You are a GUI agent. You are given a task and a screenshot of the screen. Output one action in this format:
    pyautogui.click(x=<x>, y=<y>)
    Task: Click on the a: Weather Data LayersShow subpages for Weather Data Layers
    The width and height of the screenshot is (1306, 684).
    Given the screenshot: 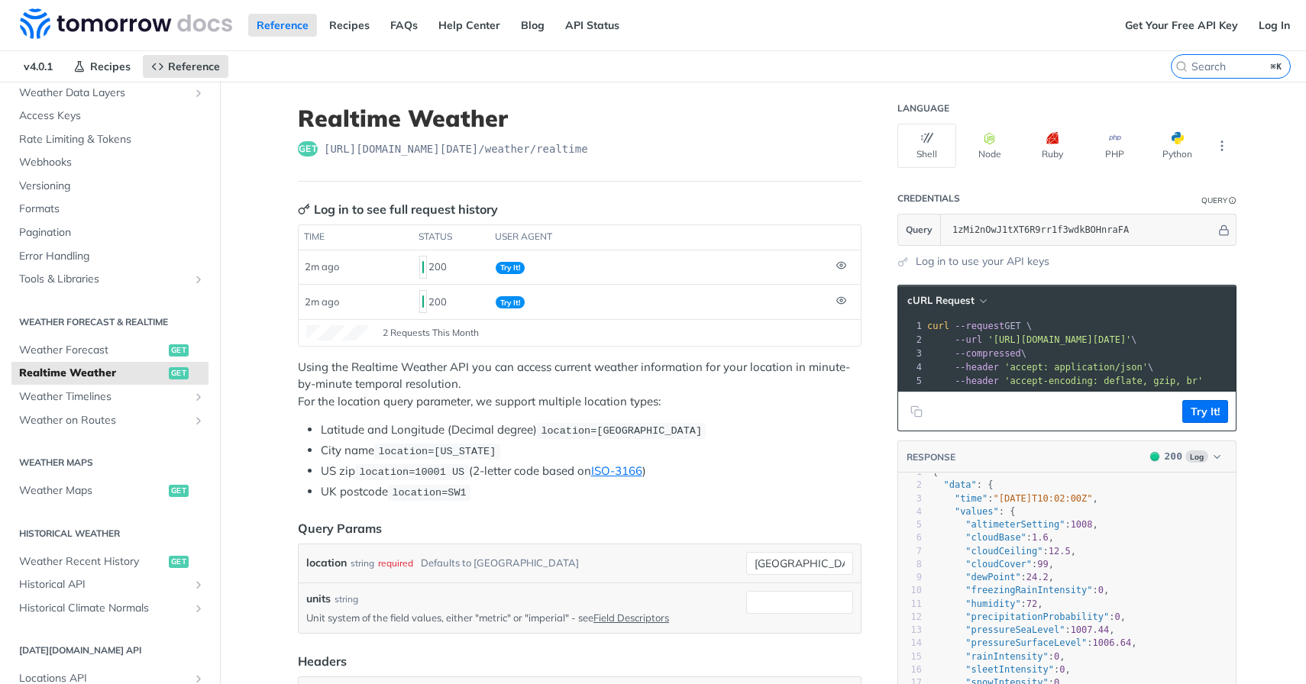 What is the action you would take?
    pyautogui.click(x=110, y=93)
    